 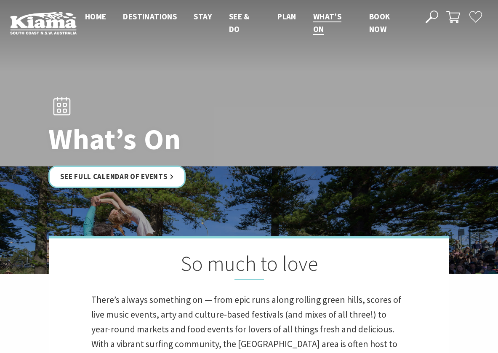 I want to click on span: Plan, so click(x=287, y=16).